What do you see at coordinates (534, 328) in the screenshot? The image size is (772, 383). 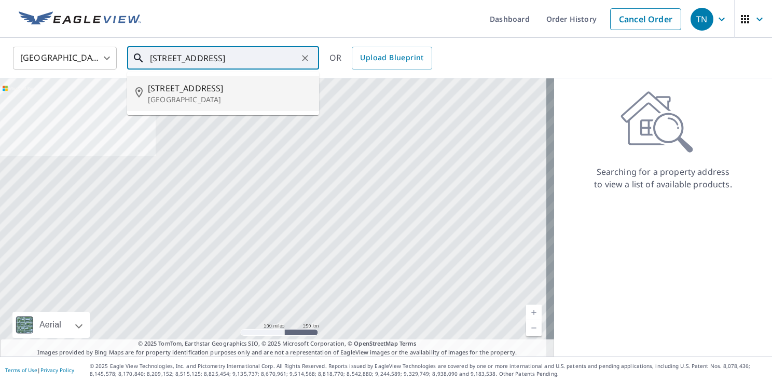 I see `a: Current Level 5, Zoom Out` at bounding box center [534, 328].